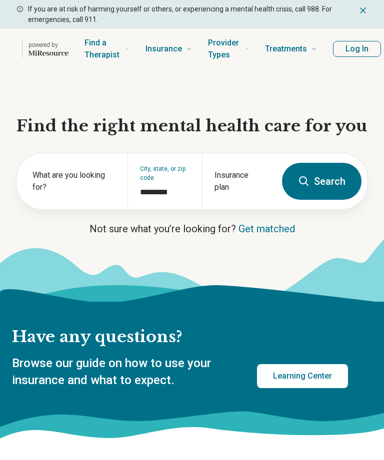 Image resolution: width=384 pixels, height=460 pixels. I want to click on h1: Find the right mental health care for you, so click(192, 126).